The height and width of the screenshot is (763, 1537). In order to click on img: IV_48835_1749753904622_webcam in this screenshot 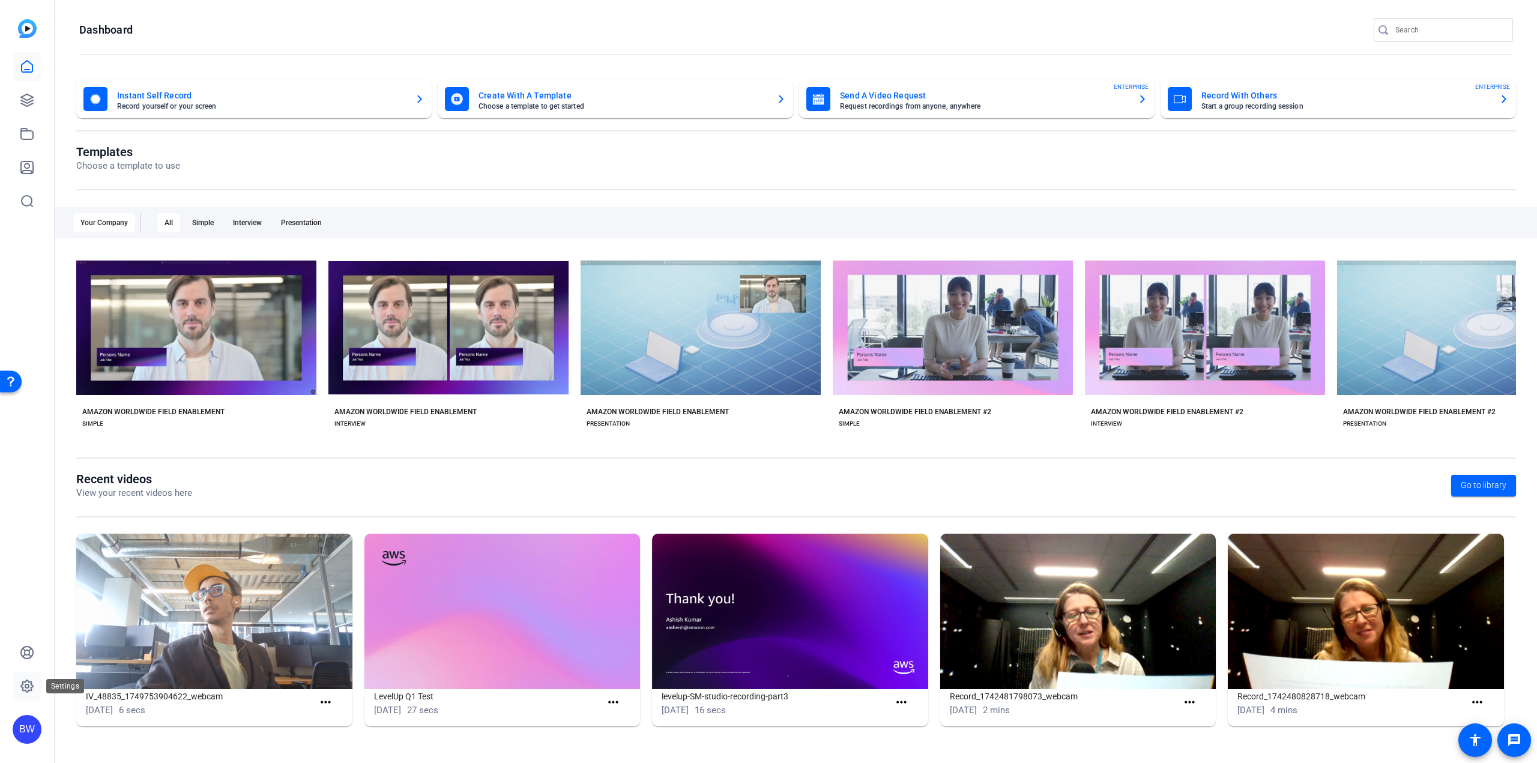, I will do `click(214, 611)`.